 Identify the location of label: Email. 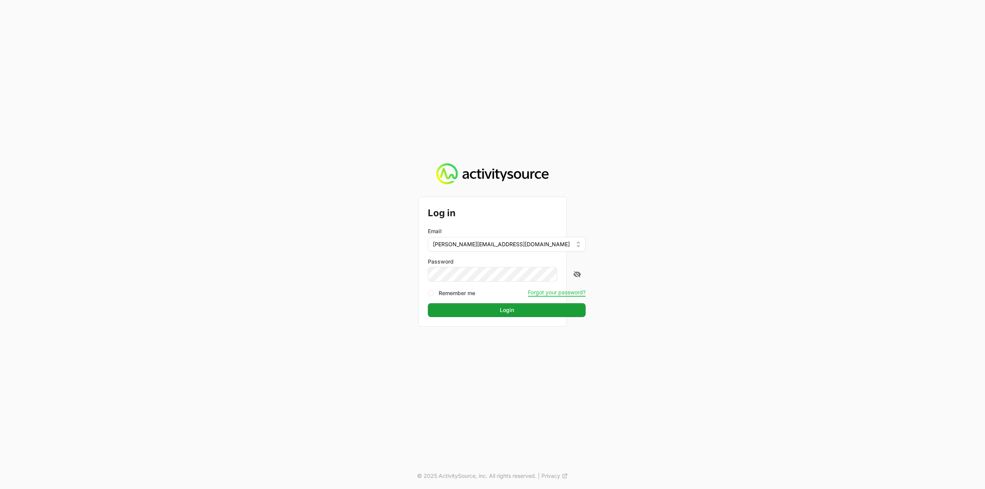
(435, 231).